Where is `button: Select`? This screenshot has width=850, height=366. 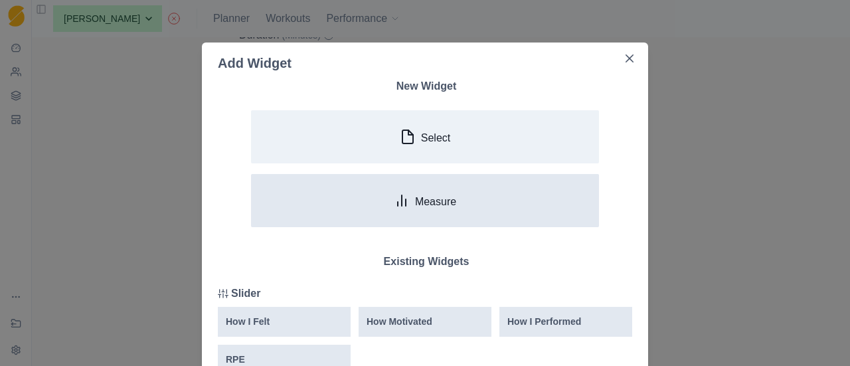
button: Select is located at coordinates (425, 137).